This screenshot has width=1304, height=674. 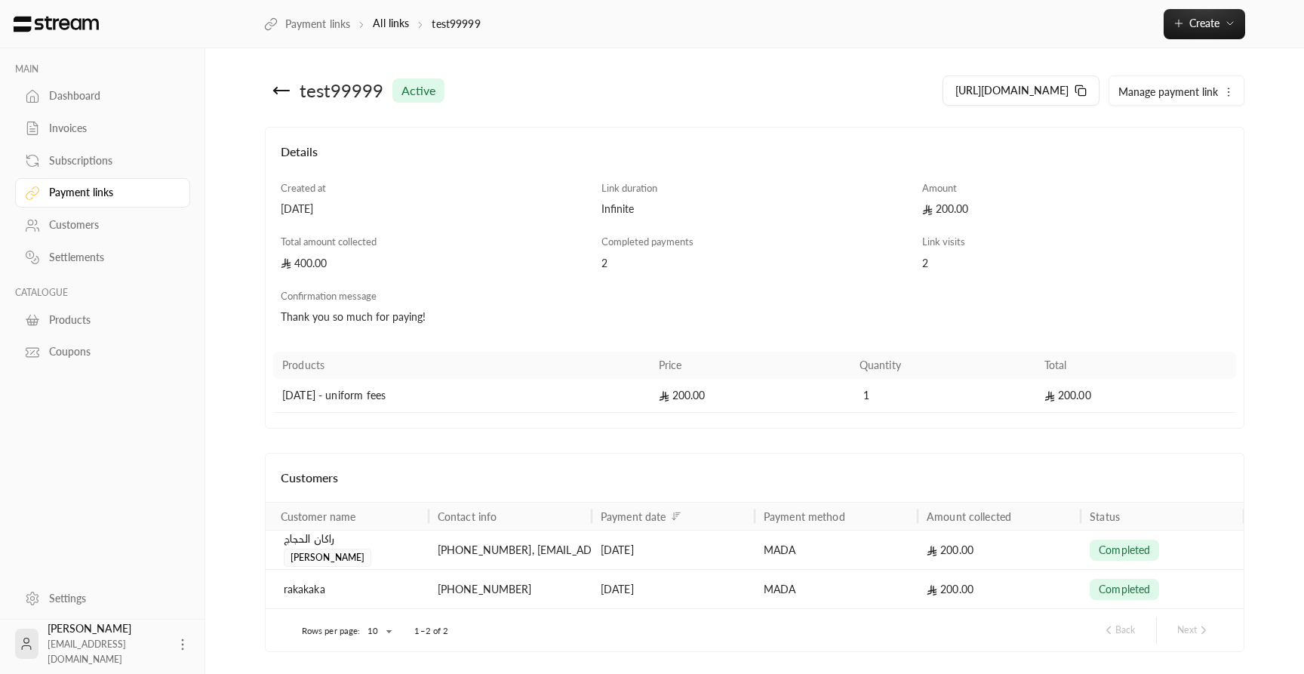 I want to click on button: Create, so click(x=1204, y=24).